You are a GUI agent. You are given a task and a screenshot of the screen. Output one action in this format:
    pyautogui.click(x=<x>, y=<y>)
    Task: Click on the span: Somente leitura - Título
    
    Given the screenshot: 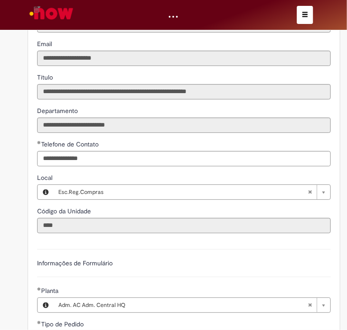 What is the action you would take?
    pyautogui.click(x=46, y=77)
    